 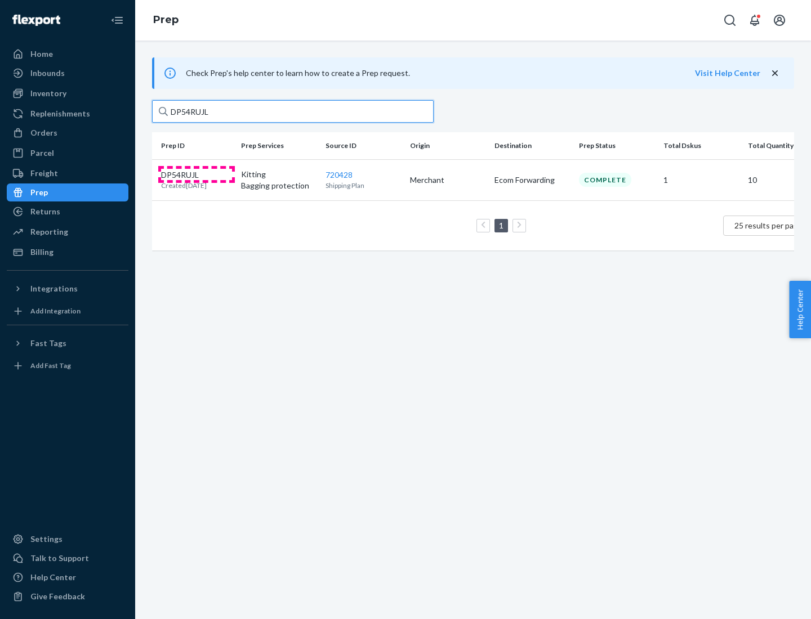 I want to click on ol: breadcrumbs, so click(x=166, y=20).